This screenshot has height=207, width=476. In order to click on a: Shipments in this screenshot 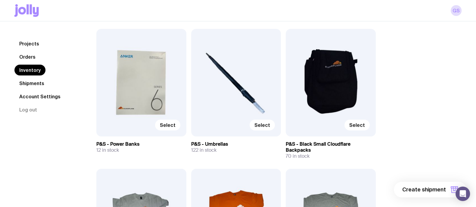, I will do `click(32, 83)`.